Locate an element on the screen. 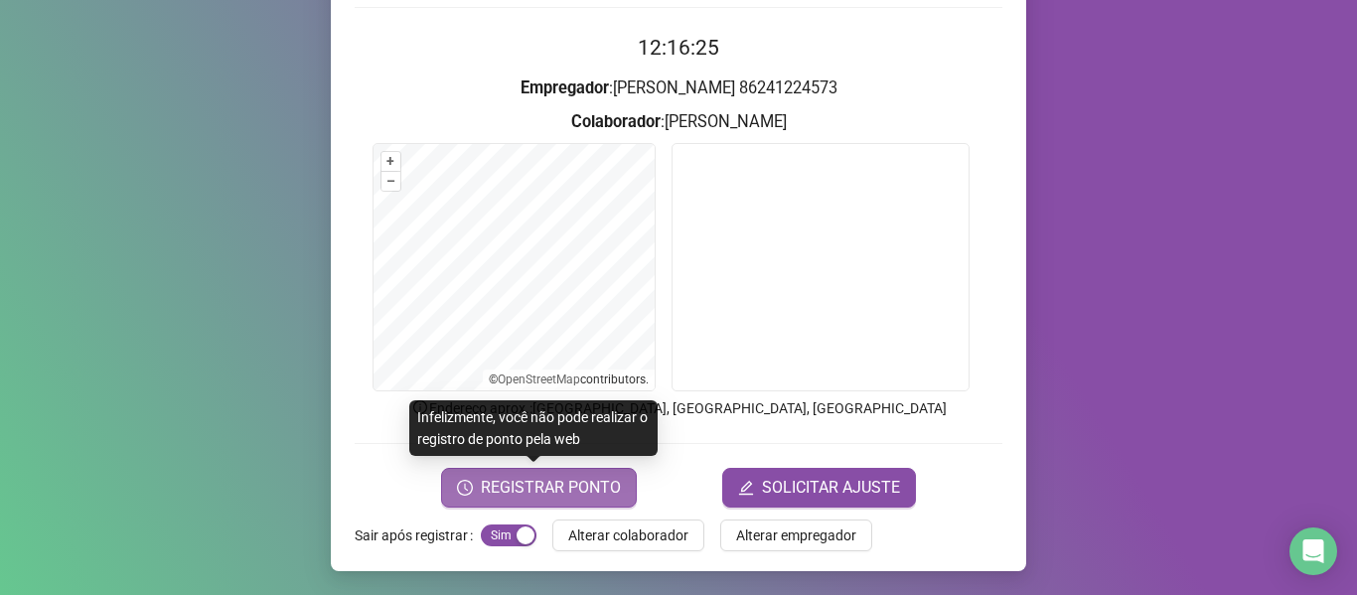 This screenshot has height=595, width=1357. button: REGISTRAR PONTO is located at coordinates (538, 488).